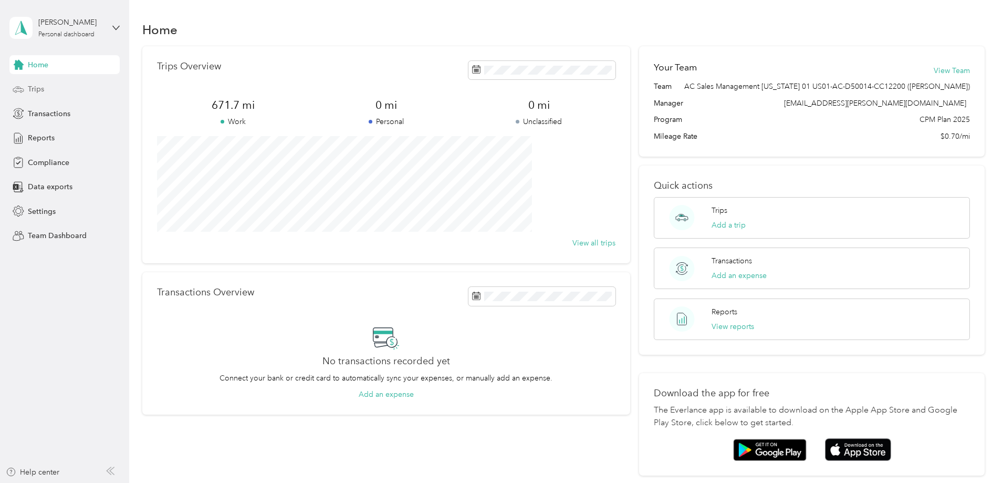 This screenshot has height=483, width=1003. Describe the element at coordinates (233, 105) in the screenshot. I see `span: 671.7 mi` at that location.